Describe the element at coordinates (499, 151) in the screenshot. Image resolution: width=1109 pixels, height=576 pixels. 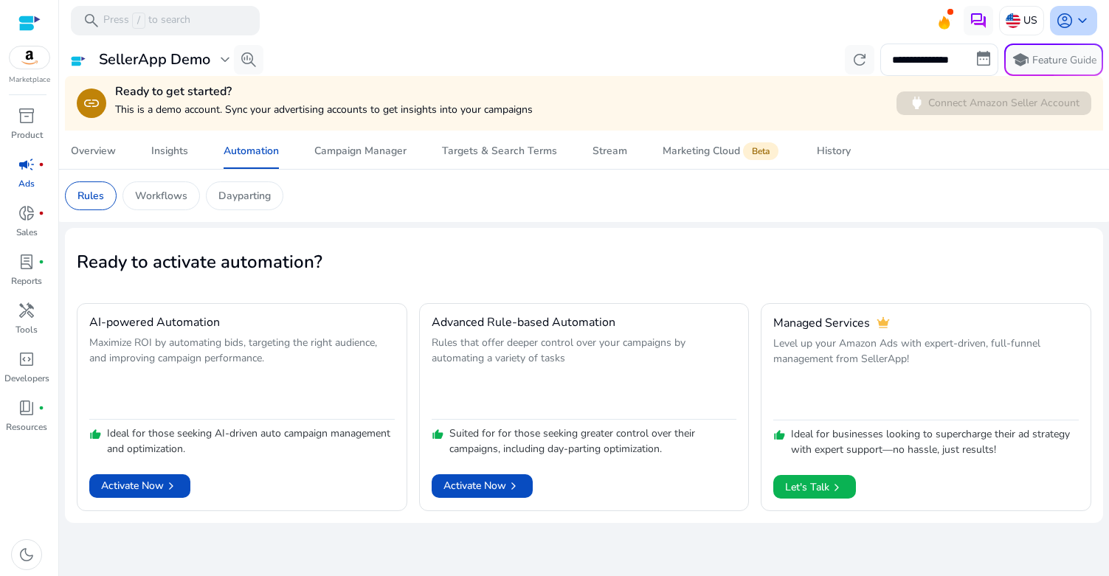
I see `div: Targets & Search Terms` at that location.